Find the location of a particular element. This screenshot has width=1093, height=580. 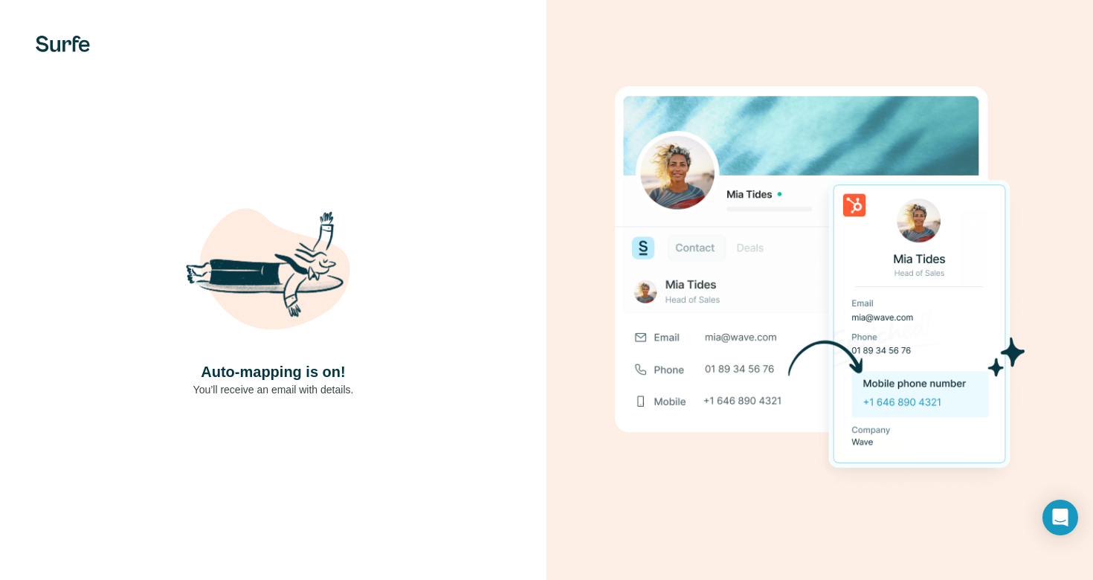

img: Shaka Illustration is located at coordinates (274, 272).